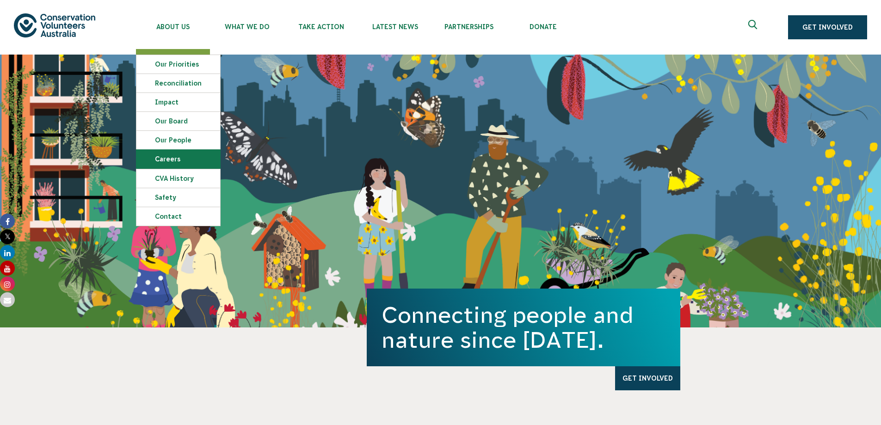 The image size is (881, 425). Describe the element at coordinates (754, 27) in the screenshot. I see `span: Expand search box` at that location.